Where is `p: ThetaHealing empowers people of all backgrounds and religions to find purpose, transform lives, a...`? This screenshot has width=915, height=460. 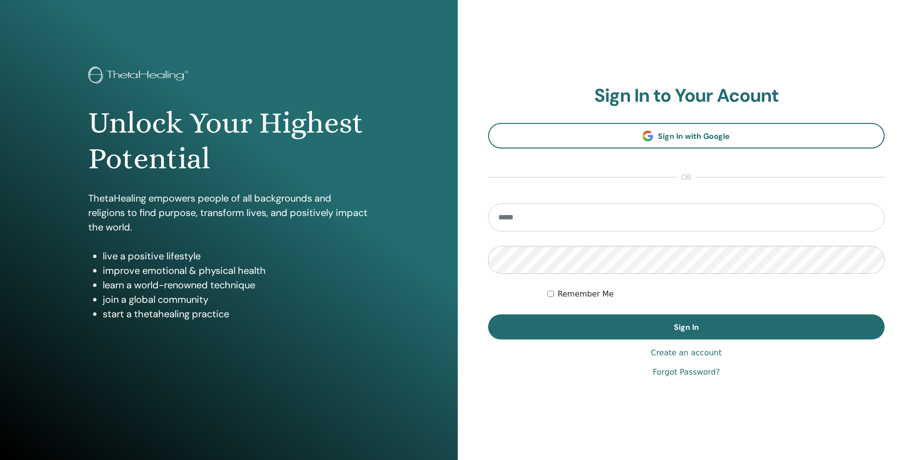 p: ThetaHealing empowers people of all backgrounds and religions to find purpose, transform lives, a... is located at coordinates (229, 213).